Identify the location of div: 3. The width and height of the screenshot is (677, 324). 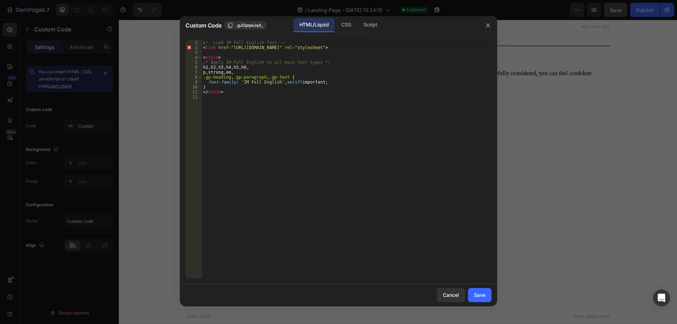
(194, 53).